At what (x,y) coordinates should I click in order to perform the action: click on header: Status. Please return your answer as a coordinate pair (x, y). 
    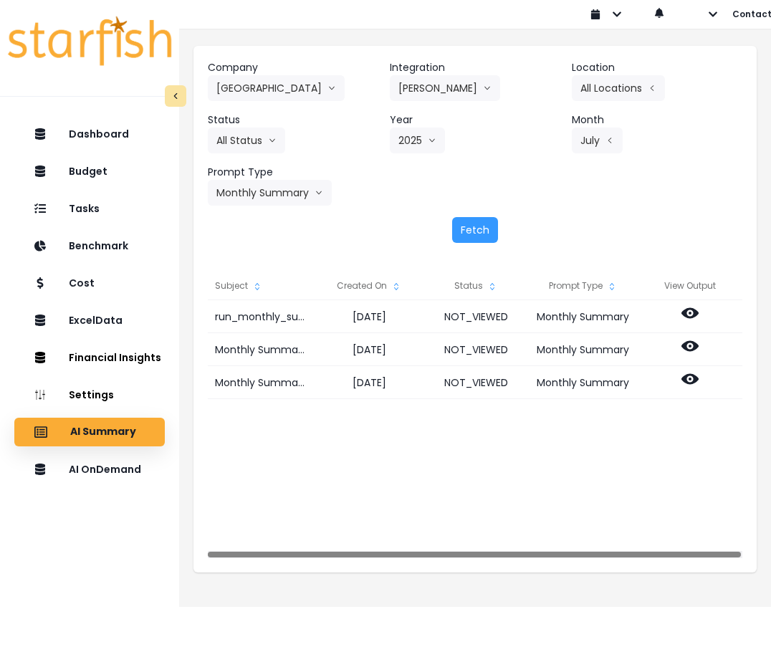
    Looking at the image, I should click on (293, 120).